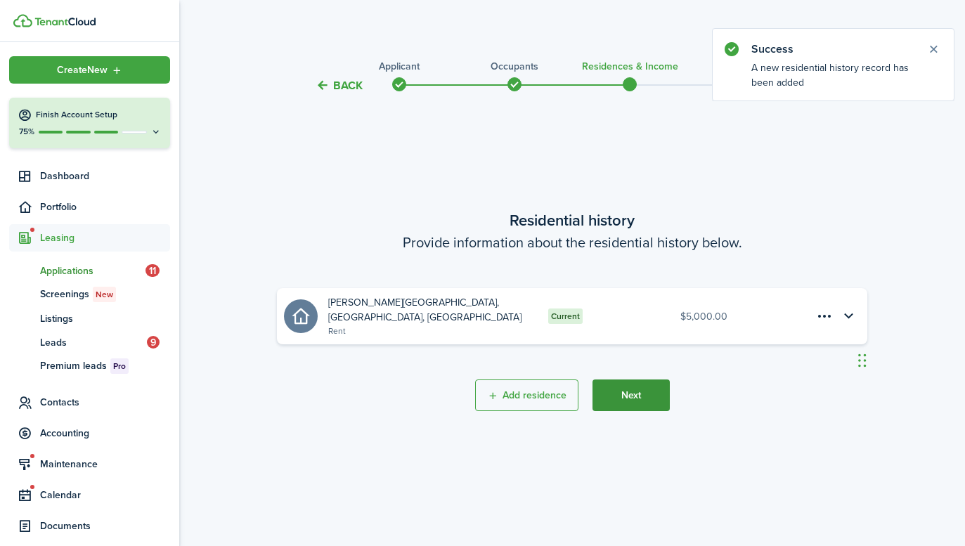  I want to click on button: Back, so click(339, 85).